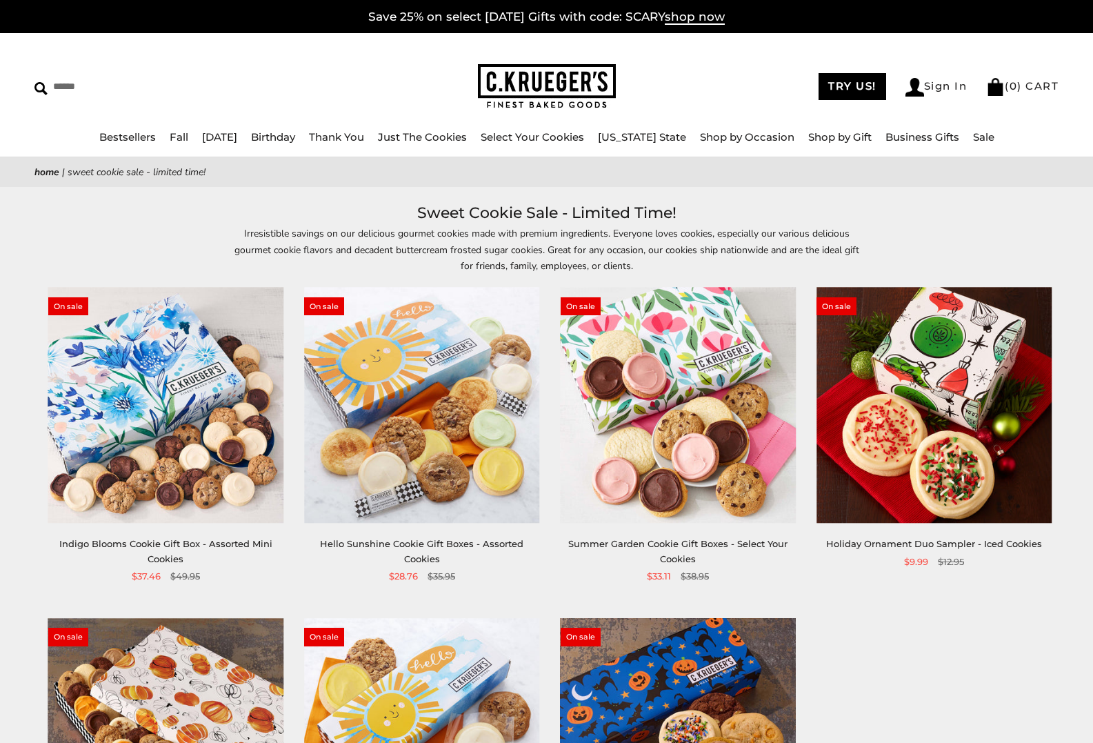 The height and width of the screenshot is (743, 1093). Describe the element at coordinates (547, 249) in the screenshot. I see `p: Irresistible savings on our delicious gourmet cookies made with premium ingredients. Everyone lov...` at that location.